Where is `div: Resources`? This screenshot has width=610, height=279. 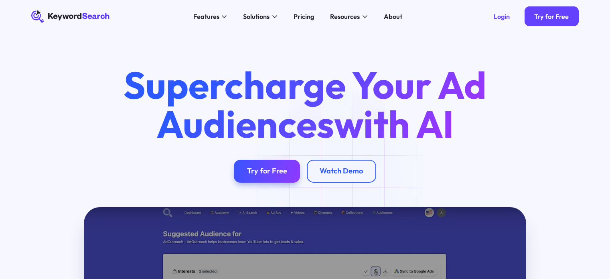 div: Resources is located at coordinates (345, 16).